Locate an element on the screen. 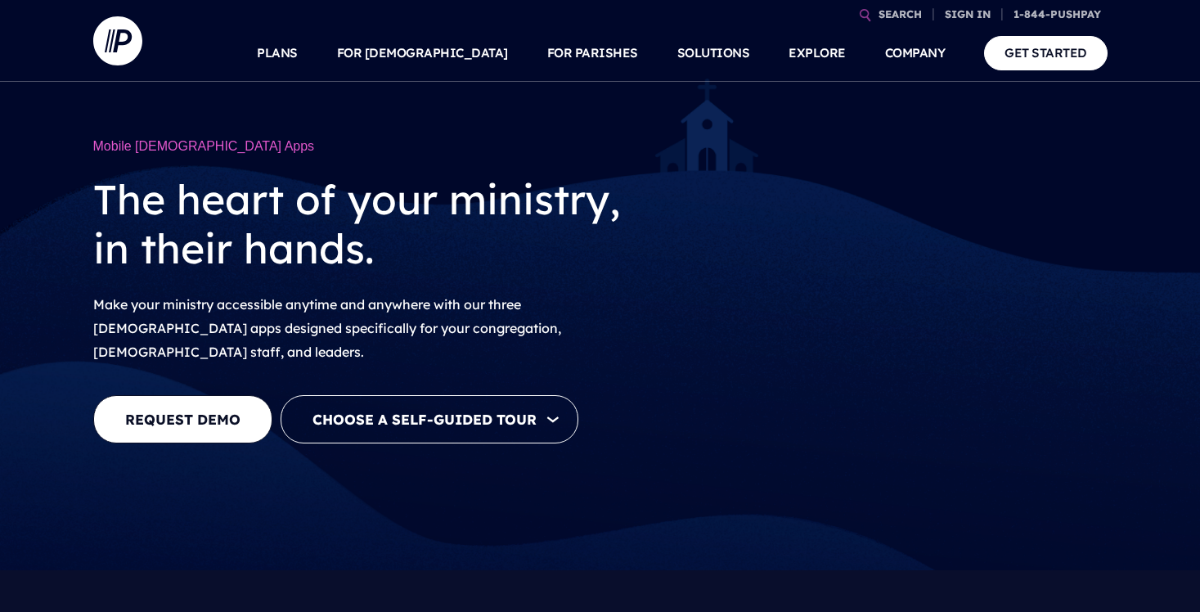 Image resolution: width=1200 pixels, height=612 pixels. button: Choose a Self-guided Tour is located at coordinates (429, 419).